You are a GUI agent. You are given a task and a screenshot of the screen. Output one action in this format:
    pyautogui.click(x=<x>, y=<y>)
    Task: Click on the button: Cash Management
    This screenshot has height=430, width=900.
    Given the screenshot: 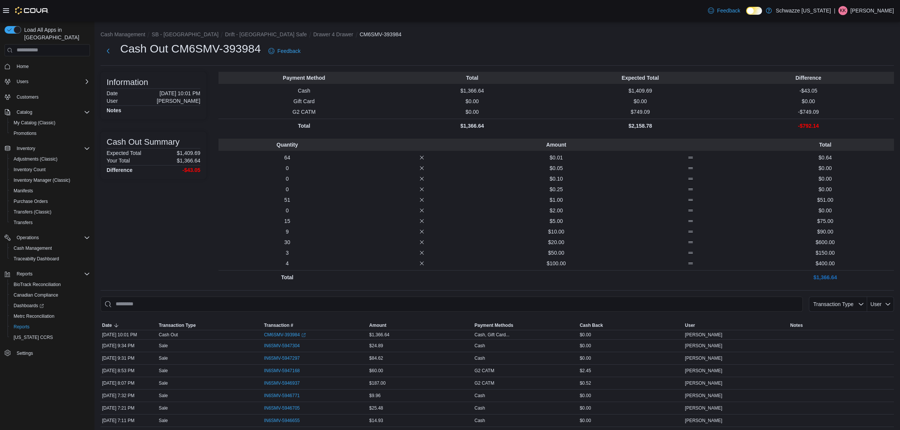 What is the action you would take?
    pyautogui.click(x=123, y=34)
    